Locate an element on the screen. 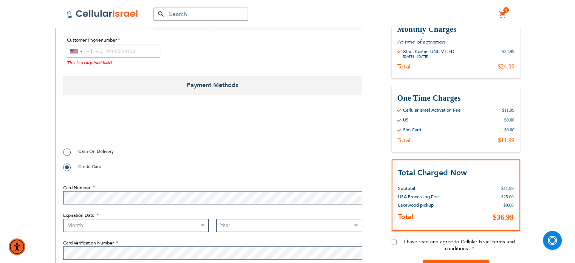  span: Lakewood pickup is located at coordinates (416, 205).